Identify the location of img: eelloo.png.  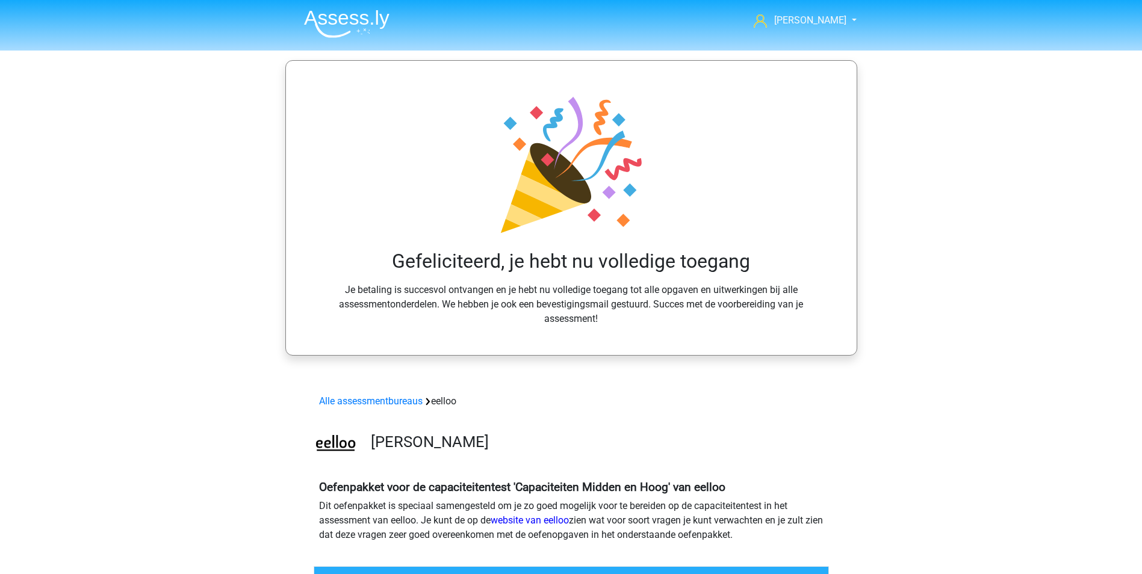
(335, 444).